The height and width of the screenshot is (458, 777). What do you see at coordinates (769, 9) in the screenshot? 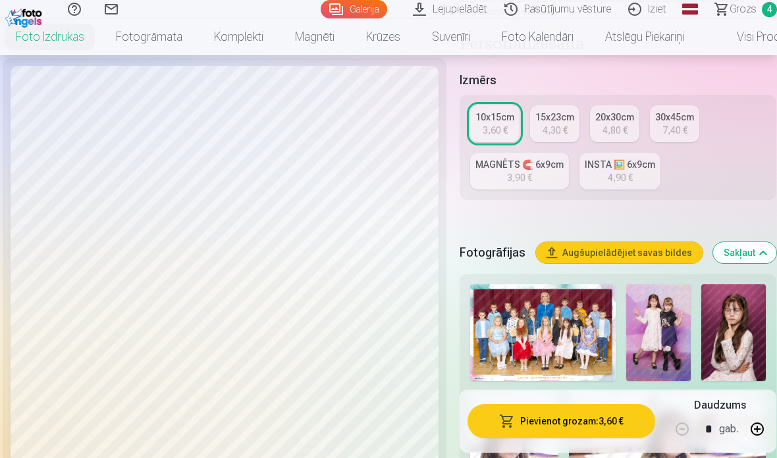
I see `span: 4` at bounding box center [769, 9].